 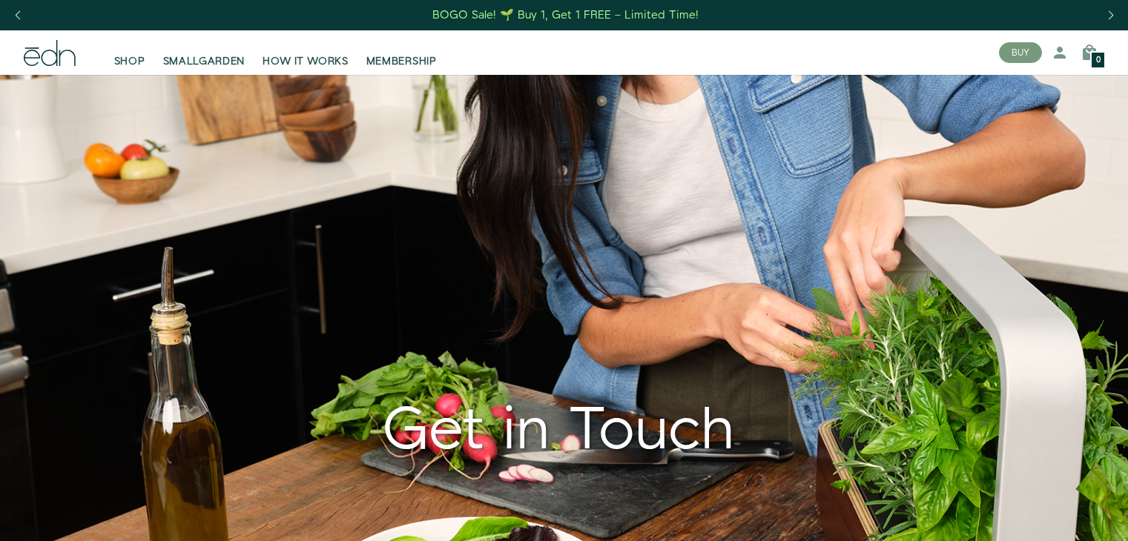 I want to click on a: SMALLGARDEN, so click(x=204, y=53).